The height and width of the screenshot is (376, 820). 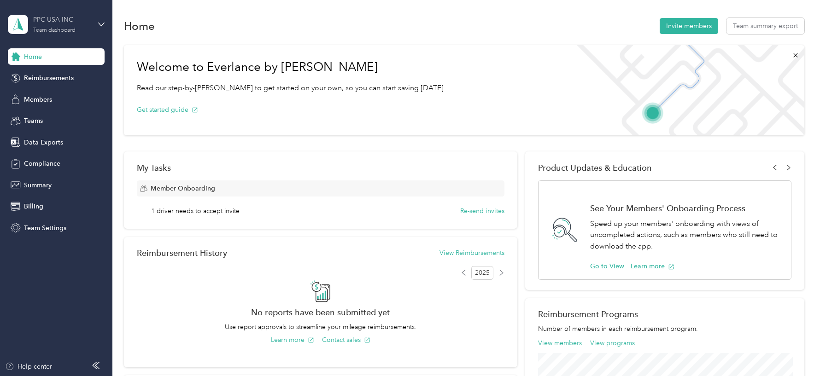 I want to click on h2: No reports have been submitted yet, so click(x=321, y=312).